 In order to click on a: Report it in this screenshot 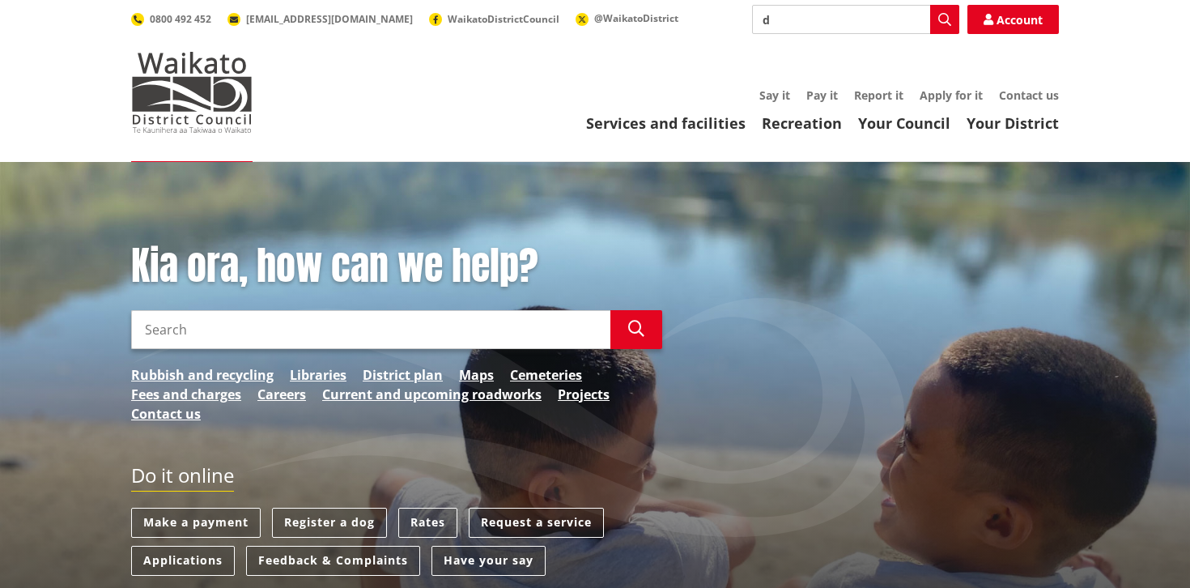, I will do `click(879, 95)`.